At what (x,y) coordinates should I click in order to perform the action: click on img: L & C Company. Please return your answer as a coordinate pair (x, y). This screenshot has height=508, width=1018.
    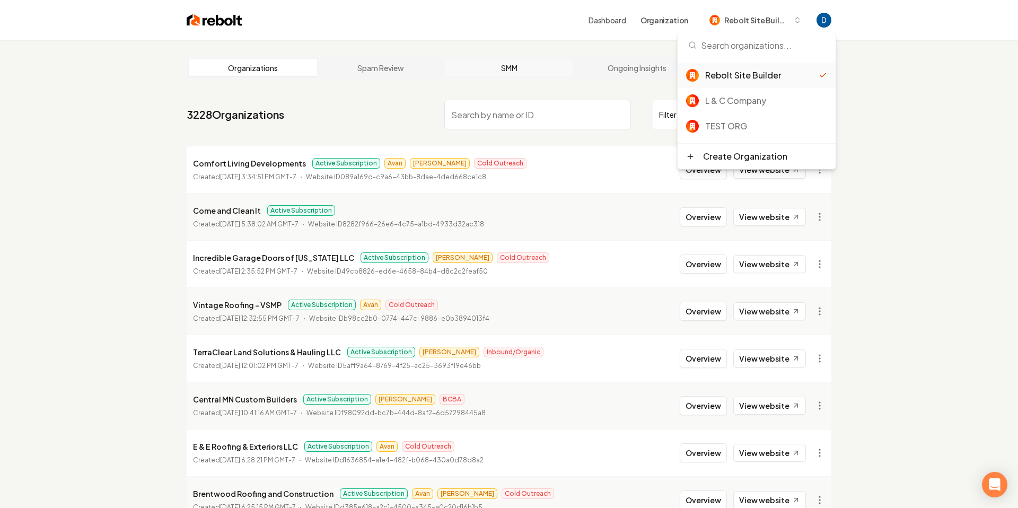
    Looking at the image, I should click on (692, 101).